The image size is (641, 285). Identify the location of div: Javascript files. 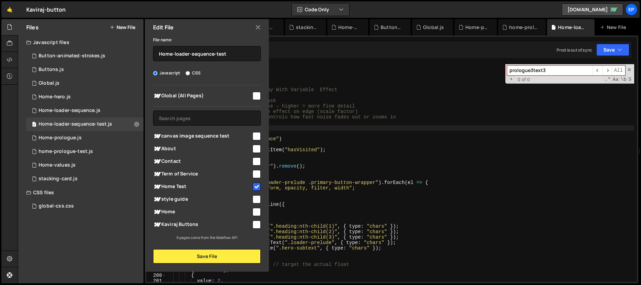
(81, 42).